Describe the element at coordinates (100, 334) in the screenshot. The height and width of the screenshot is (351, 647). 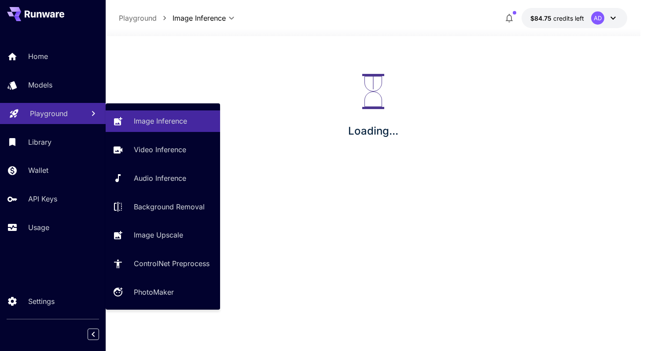
I see `div: Collapse sidebar` at that location.